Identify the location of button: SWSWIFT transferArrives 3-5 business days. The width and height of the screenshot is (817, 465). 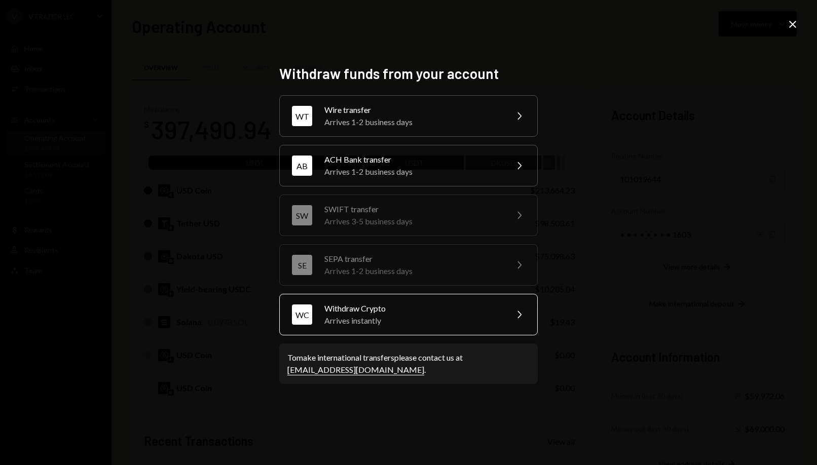
(408, 215).